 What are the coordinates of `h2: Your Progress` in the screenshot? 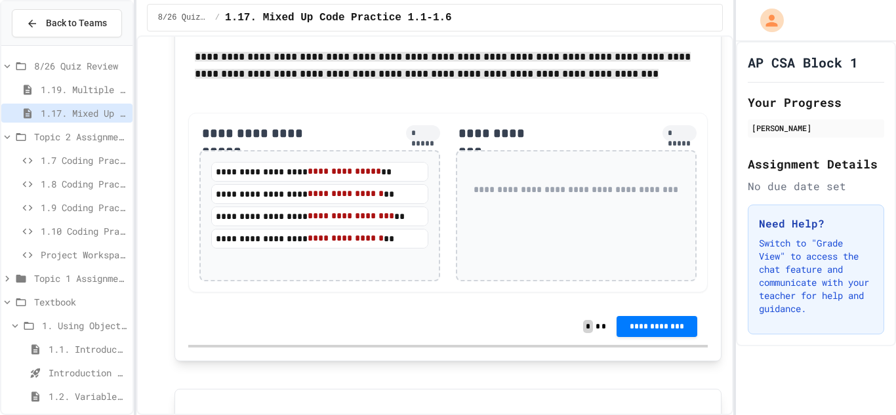 It's located at (816, 102).